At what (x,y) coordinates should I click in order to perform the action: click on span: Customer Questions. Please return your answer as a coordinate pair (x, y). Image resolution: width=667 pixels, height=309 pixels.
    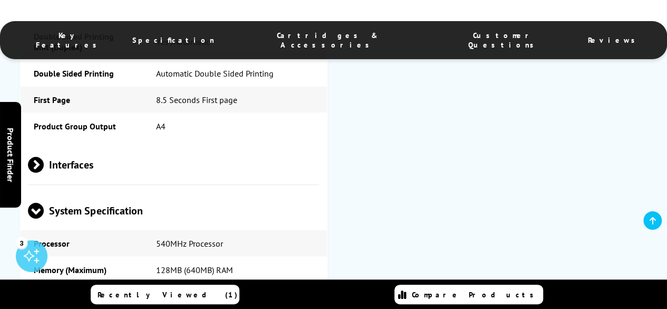
    Looking at the image, I should click on (504, 40).